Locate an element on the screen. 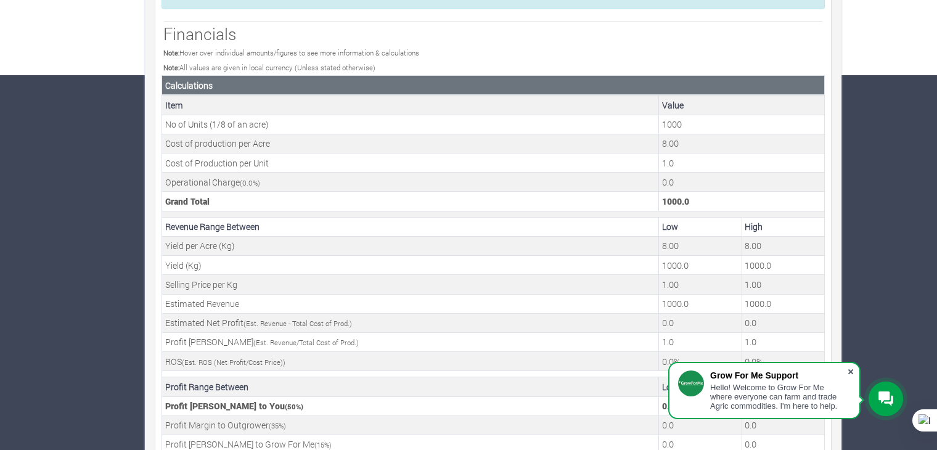 The height and width of the screenshot is (450, 937). td: Your estimated Revenue expected (Grand Total * Max. Est. Revenue Percentage) is located at coordinates (783, 303).